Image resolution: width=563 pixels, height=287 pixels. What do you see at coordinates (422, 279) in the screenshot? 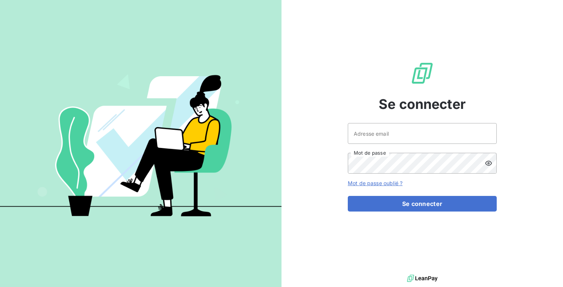
I see `img: logo` at bounding box center [422, 279].